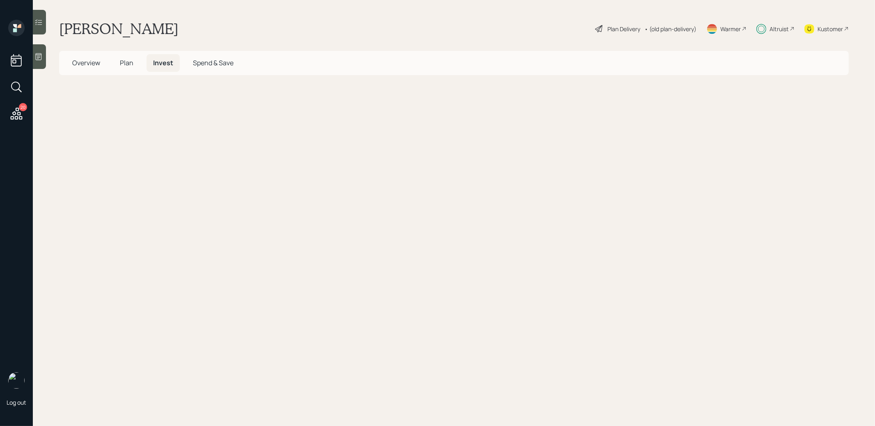 This screenshot has width=875, height=426. Describe the element at coordinates (830, 29) in the screenshot. I see `div: Kustomer` at that location.